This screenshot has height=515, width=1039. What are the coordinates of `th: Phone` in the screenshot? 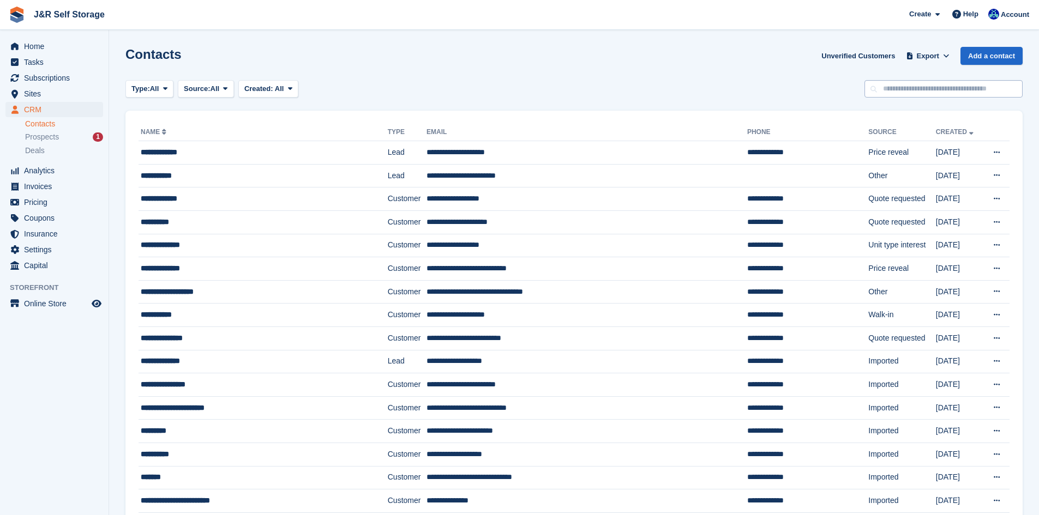 It's located at (808, 133).